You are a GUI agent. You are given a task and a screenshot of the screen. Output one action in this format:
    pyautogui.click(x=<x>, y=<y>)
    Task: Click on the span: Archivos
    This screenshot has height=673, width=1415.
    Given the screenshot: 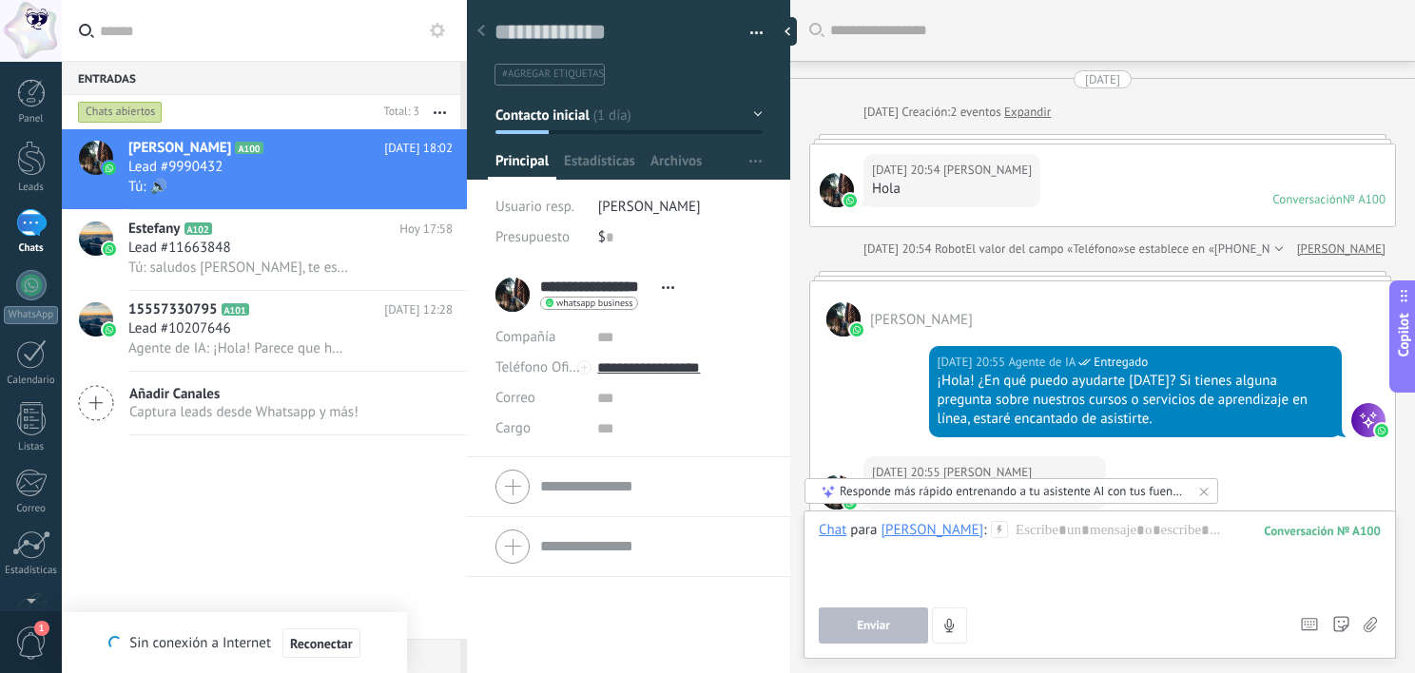 What is the action you would take?
    pyautogui.click(x=676, y=165)
    